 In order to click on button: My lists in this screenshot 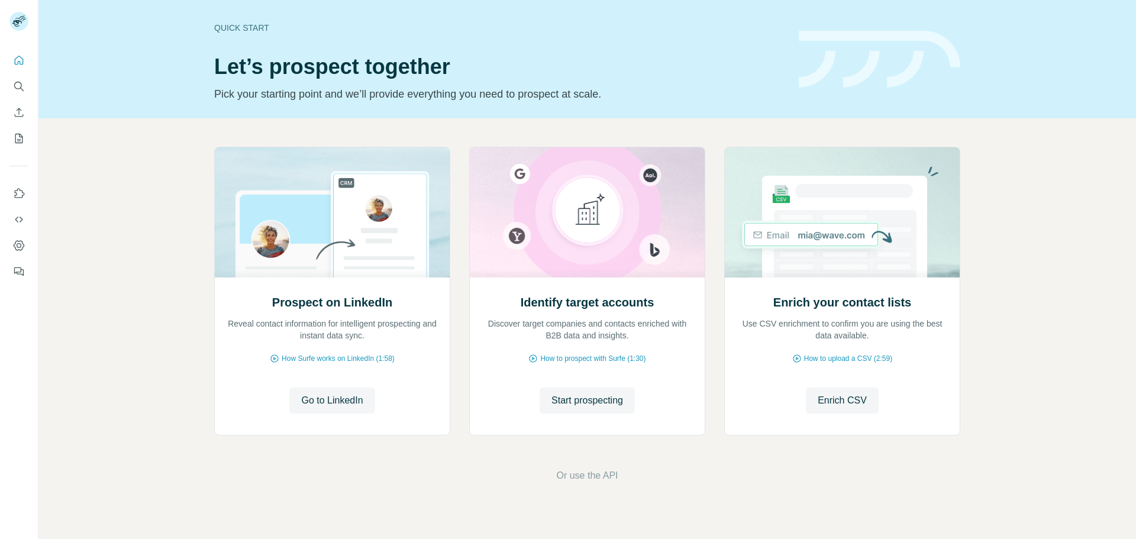, I will do `click(19, 138)`.